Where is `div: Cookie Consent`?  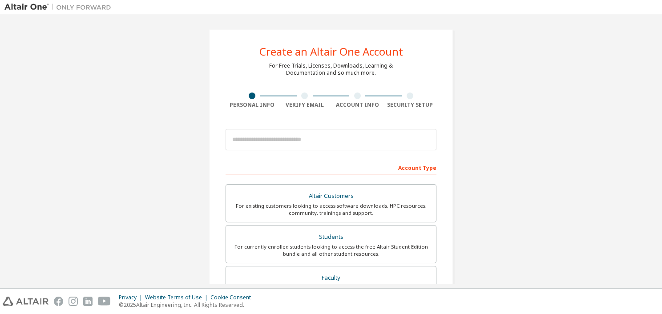
div: Cookie Consent is located at coordinates (233, 297).